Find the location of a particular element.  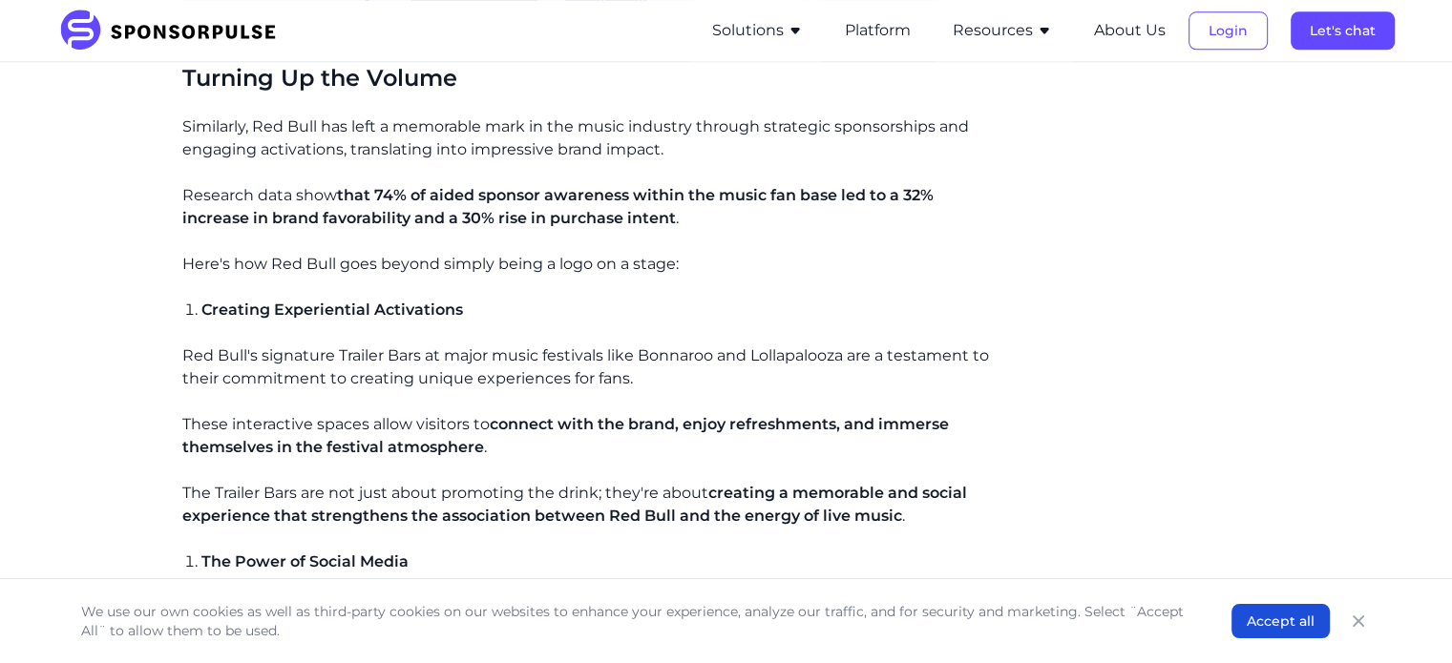

p: The Trailer Bars are not just about promoting the drink; they're about . is located at coordinates (588, 505).